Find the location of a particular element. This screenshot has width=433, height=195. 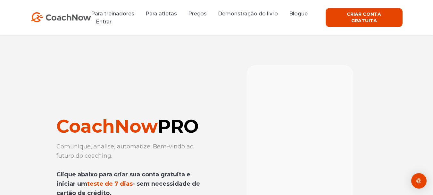

img: Logotipo do CoachNow is located at coordinates (61, 17).